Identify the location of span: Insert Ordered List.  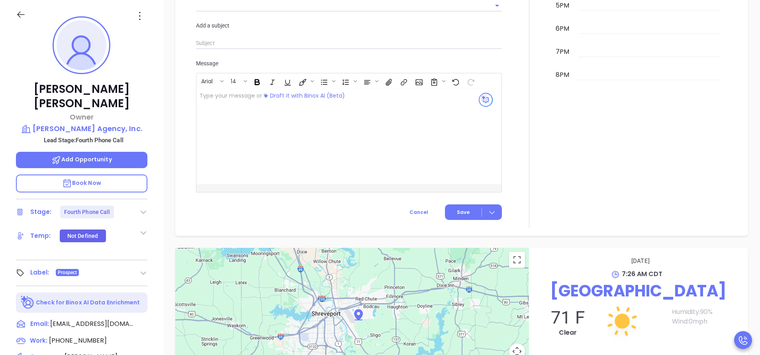
(349, 81).